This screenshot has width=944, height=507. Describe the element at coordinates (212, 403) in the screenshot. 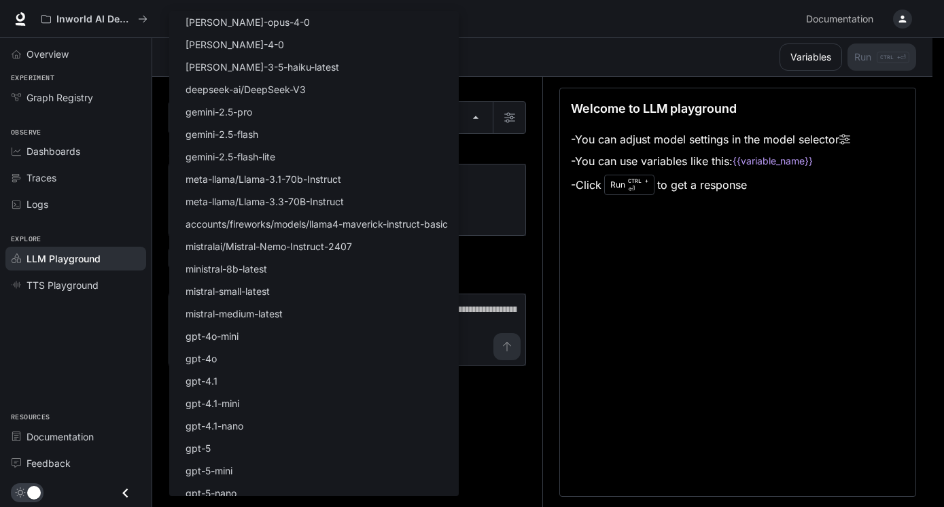

I see `p: gpt-4.1-mini` at that location.